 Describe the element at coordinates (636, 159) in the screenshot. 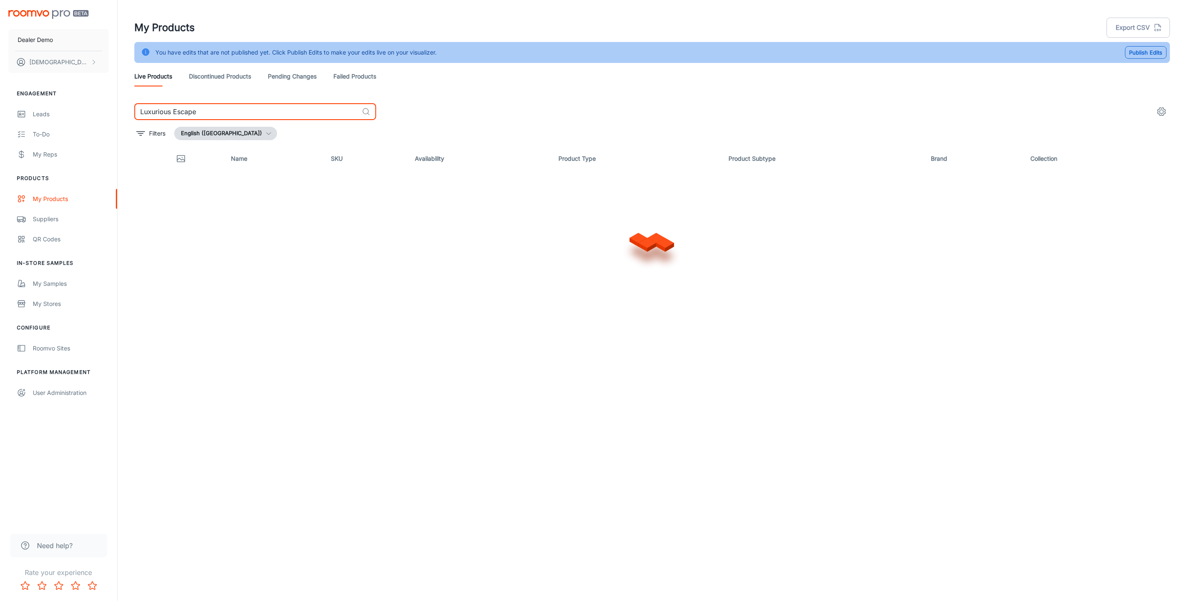

I see `th: Product Type` at that location.